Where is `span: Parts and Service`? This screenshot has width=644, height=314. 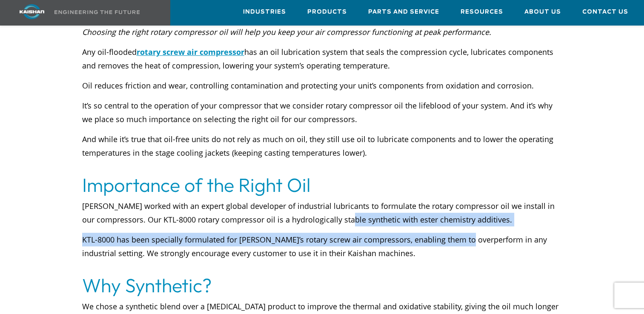
span: Parts and Service is located at coordinates (403, 12).